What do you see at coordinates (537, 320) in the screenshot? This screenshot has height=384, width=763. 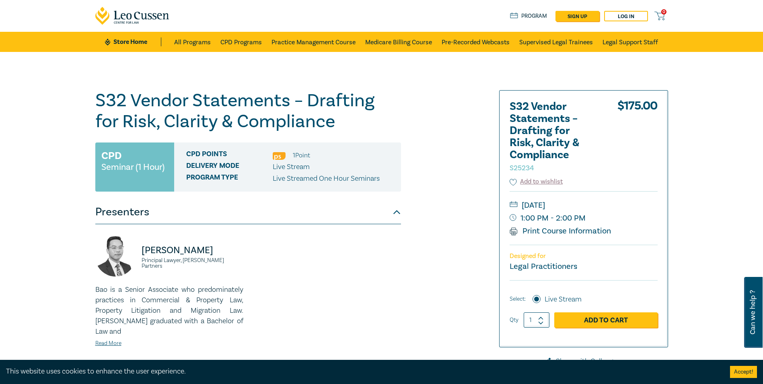 I see `input: 1` at bounding box center [537, 320].